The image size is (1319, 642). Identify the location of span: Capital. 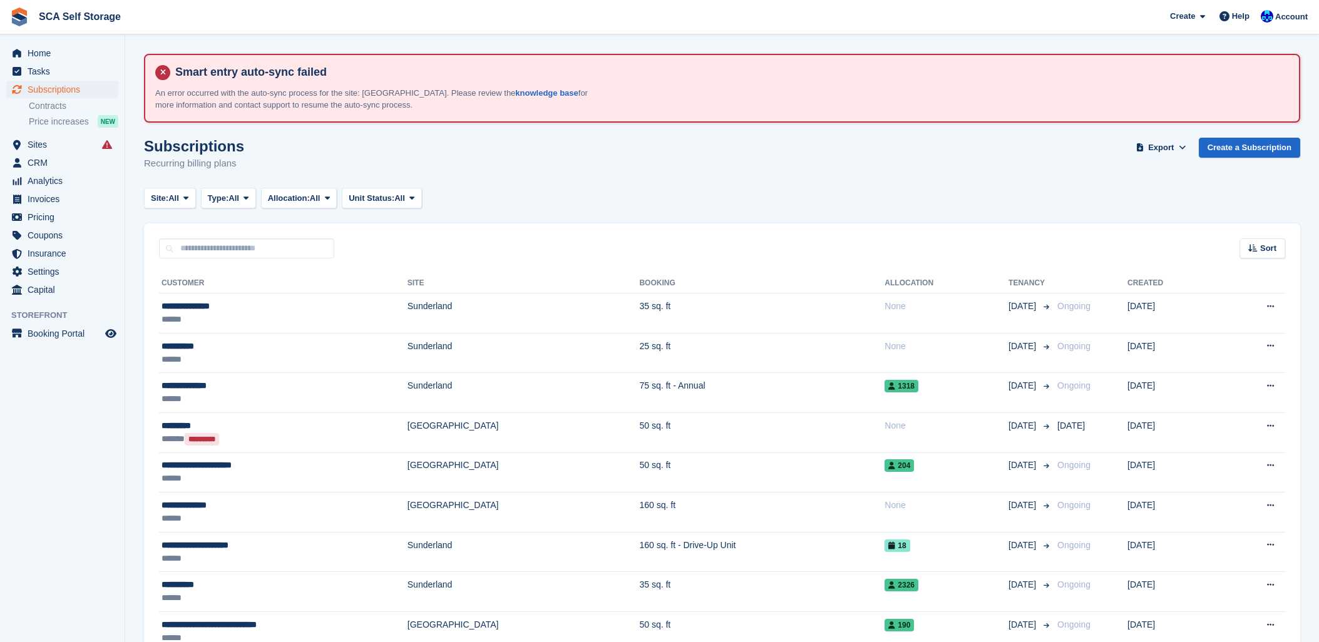
(65, 290).